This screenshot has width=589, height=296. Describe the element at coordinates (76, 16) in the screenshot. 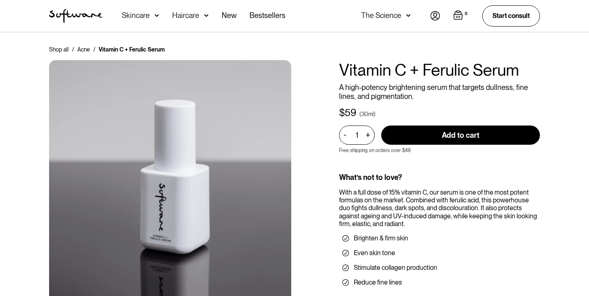

I see `a: home` at that location.